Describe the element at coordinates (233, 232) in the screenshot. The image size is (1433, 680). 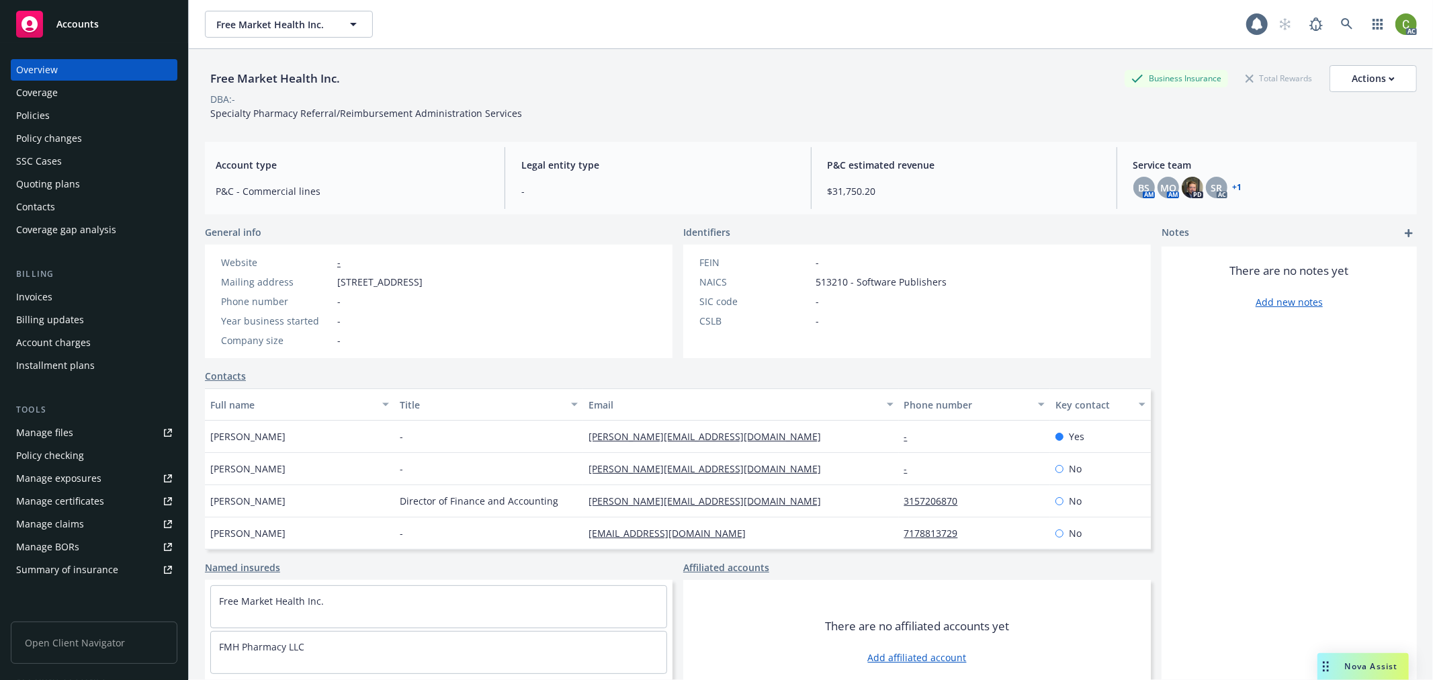
I see `span: General info` at that location.